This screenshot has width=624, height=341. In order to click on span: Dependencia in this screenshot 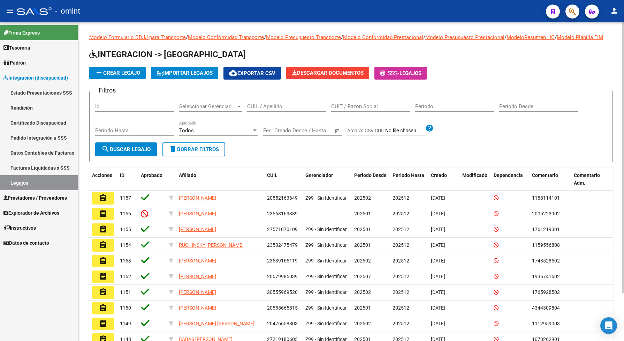, I will do `click(508, 175)`.